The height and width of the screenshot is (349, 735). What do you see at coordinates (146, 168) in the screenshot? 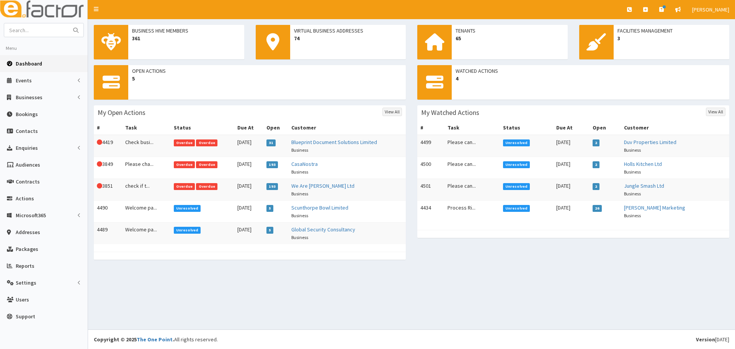
I see `td: Please cha...` at bounding box center [146, 168].